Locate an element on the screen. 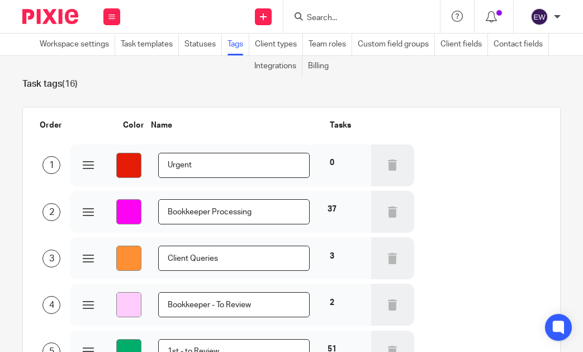  label: 37 is located at coordinates (332, 209).